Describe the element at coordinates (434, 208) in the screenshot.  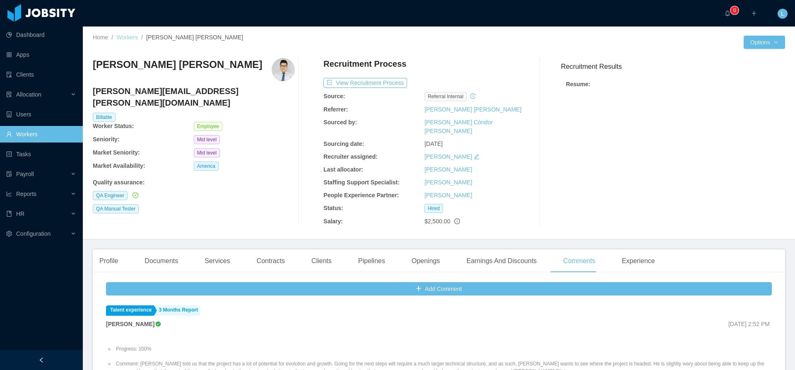
I see `span: Hired` at that location.